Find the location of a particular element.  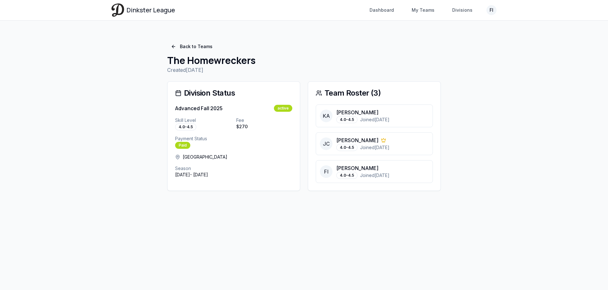

p: Season is located at coordinates (234, 168).